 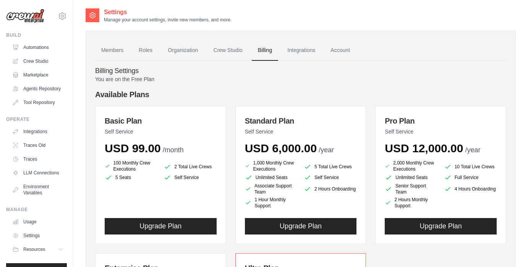 I want to click on li: 4 Hours Onboarding, so click(x=471, y=189).